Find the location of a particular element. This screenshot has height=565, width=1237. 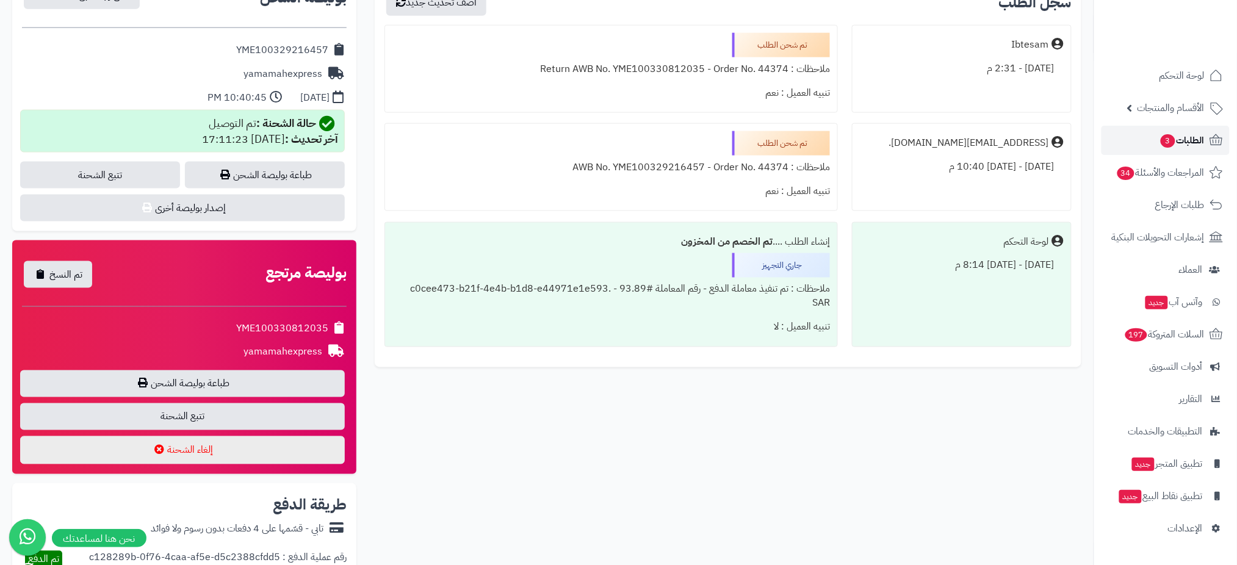

b: تم الخصم من المخزون is located at coordinates (727, 242).